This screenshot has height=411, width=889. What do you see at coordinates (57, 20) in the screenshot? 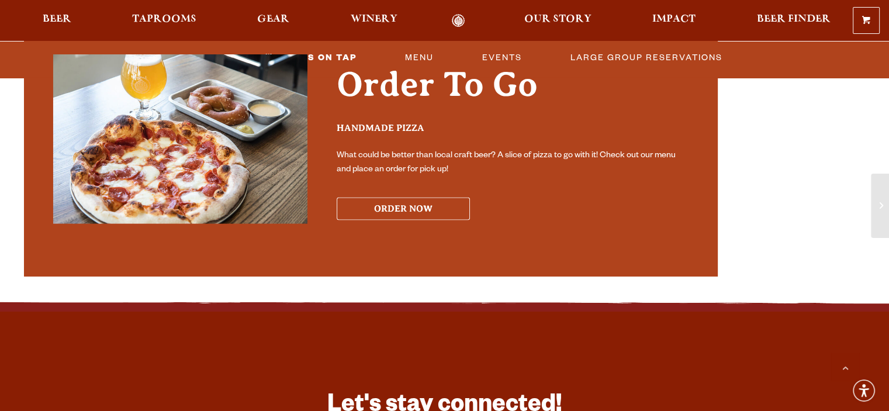
I see `a: Beer` at bounding box center [57, 20].